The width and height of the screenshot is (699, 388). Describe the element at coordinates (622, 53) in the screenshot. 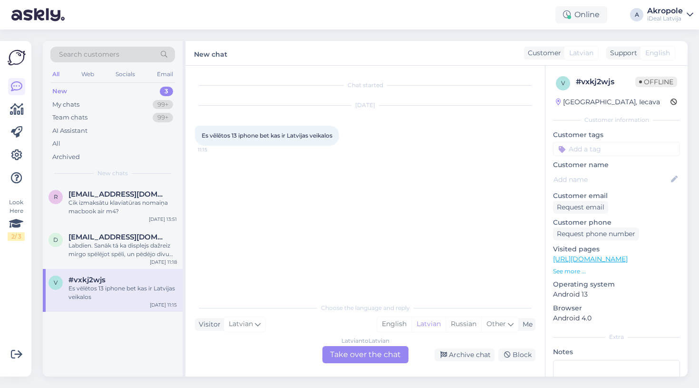

I see `div: Support` at that location.